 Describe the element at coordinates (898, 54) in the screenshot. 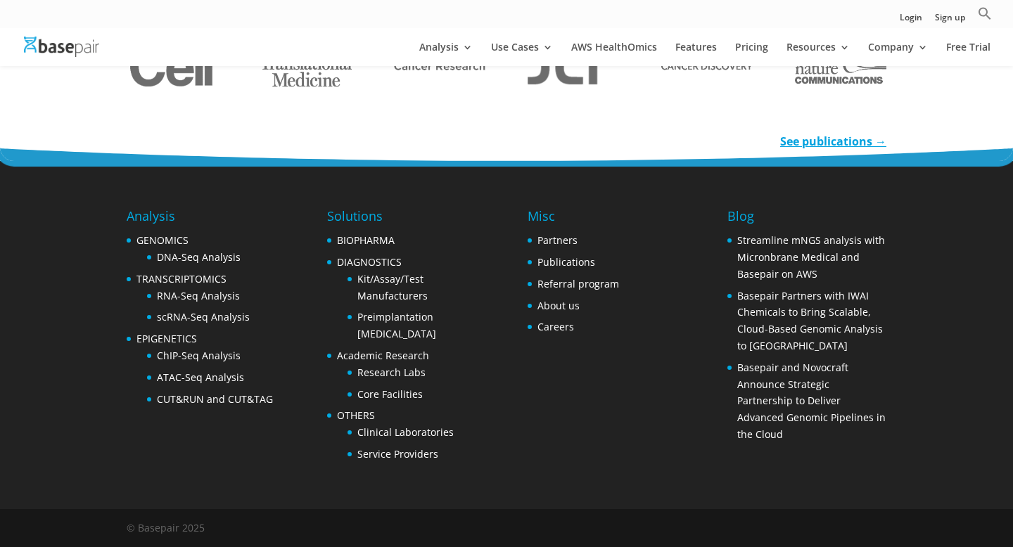

I see `a: Company` at that location.